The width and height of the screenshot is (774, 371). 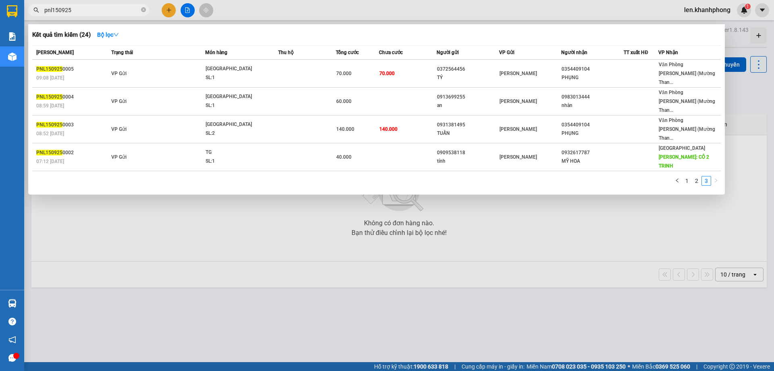 I want to click on button: Bộ lọcdown, so click(x=108, y=35).